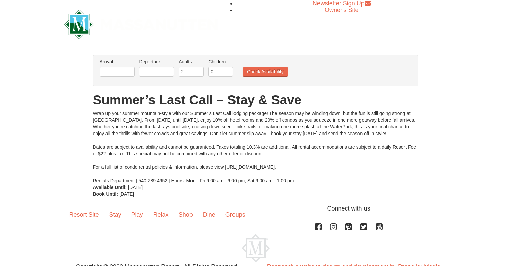 The height and width of the screenshot is (266, 511). Describe the element at coordinates (141, 23) in the screenshot. I see `a: Massanutten Resort` at that location.